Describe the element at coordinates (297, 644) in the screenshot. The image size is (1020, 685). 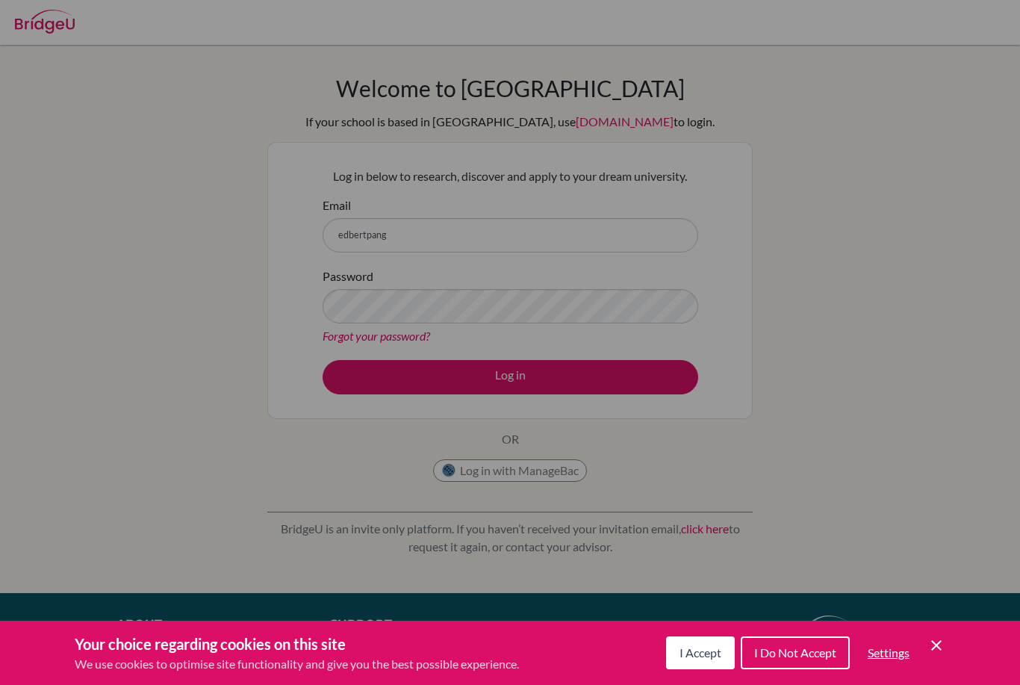
I see `h3: Your choice regarding cookies on this site` at that location.